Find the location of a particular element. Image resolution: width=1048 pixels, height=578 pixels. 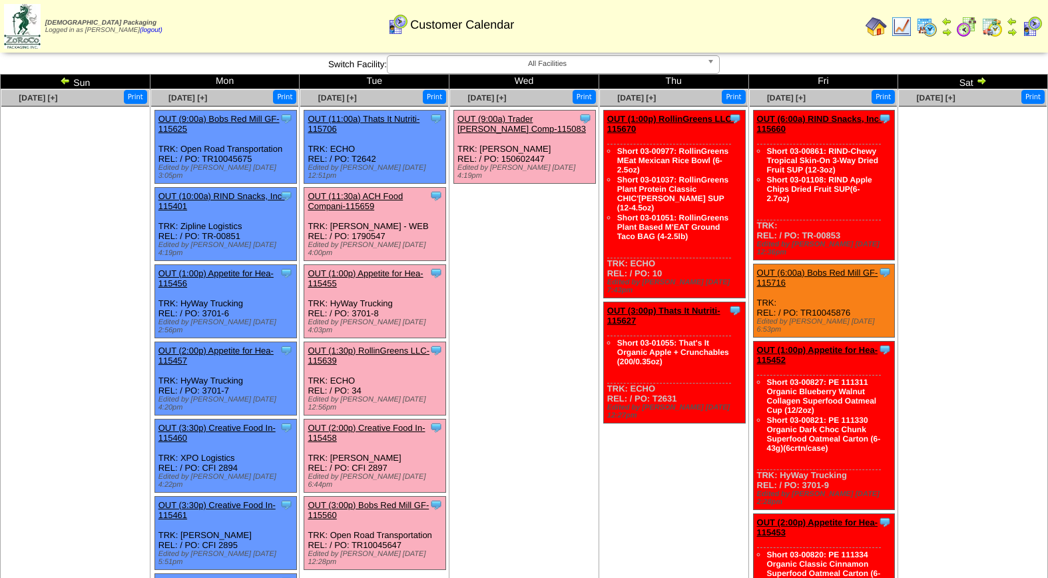

div: TRK: HyWay Trucking REL: / PO: 3701-8 is located at coordinates (375, 302).